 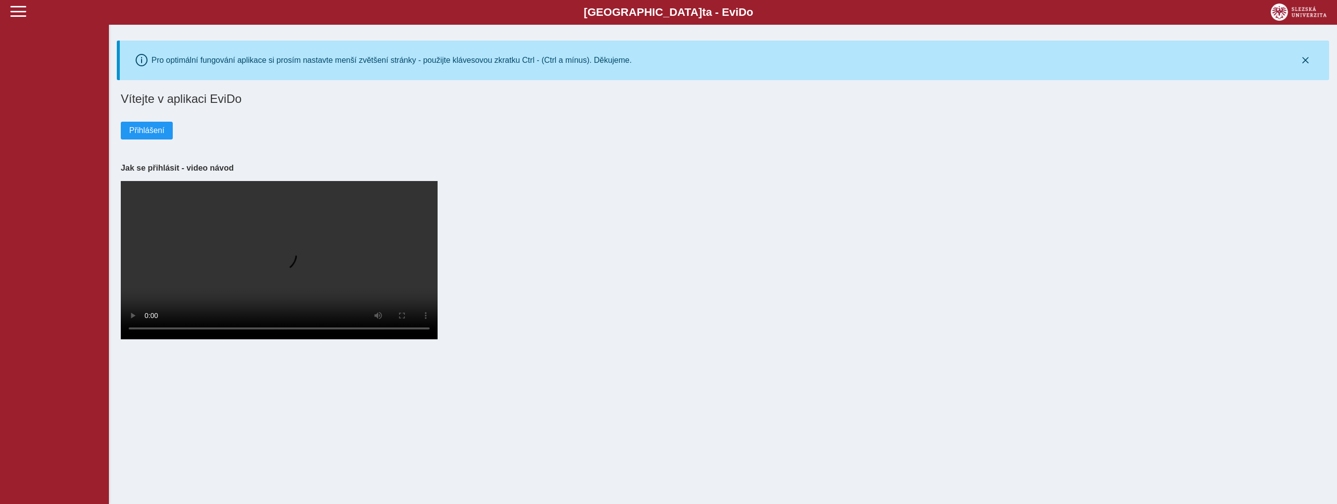 What do you see at coordinates (743, 12) in the screenshot?
I see `span: D` at bounding box center [743, 12].